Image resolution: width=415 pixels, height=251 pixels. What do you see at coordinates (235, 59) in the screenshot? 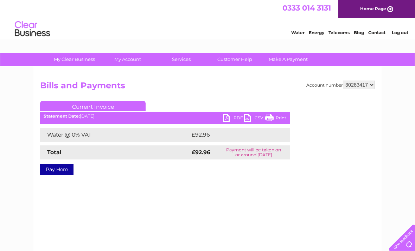
I see `a: Customer Help` at bounding box center [235, 59].